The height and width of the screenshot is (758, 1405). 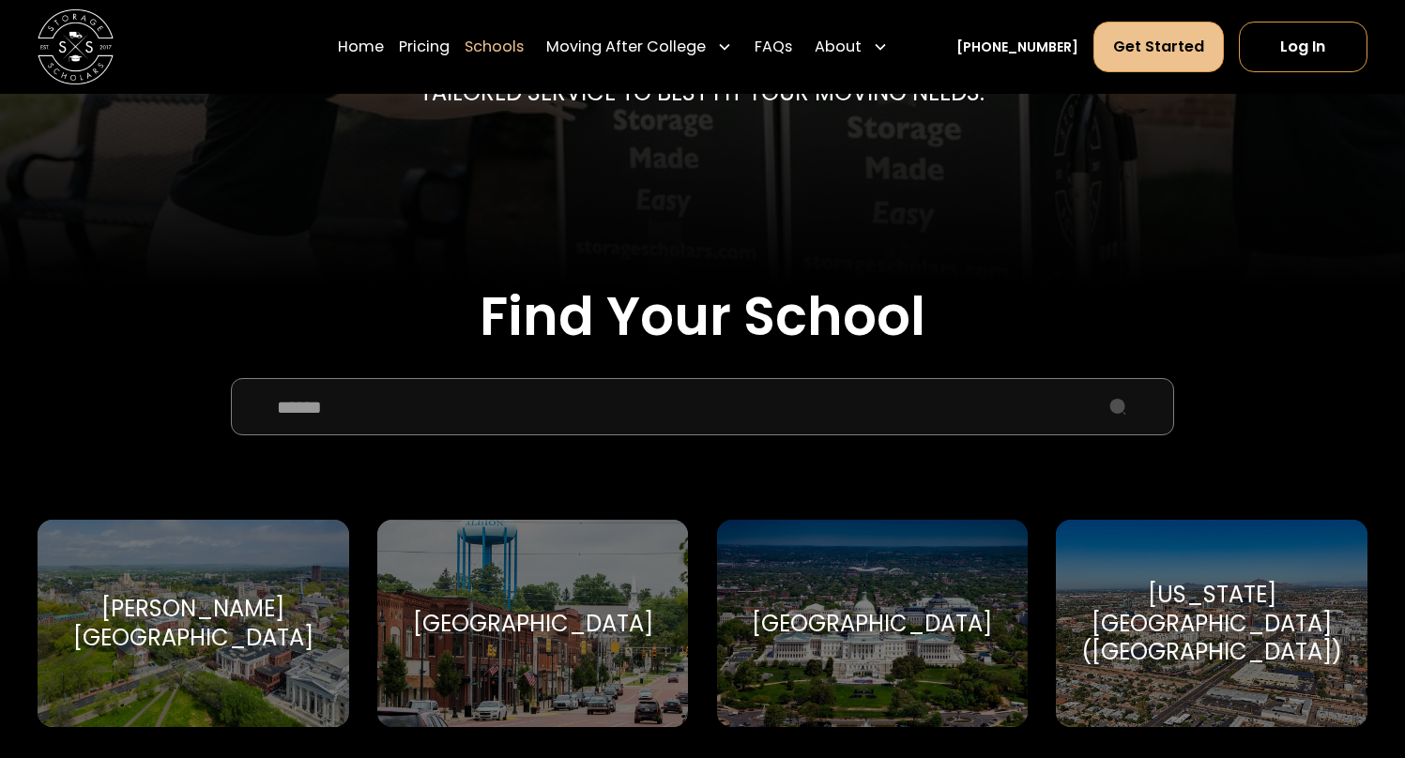 I want to click on a: Schools, so click(x=494, y=47).